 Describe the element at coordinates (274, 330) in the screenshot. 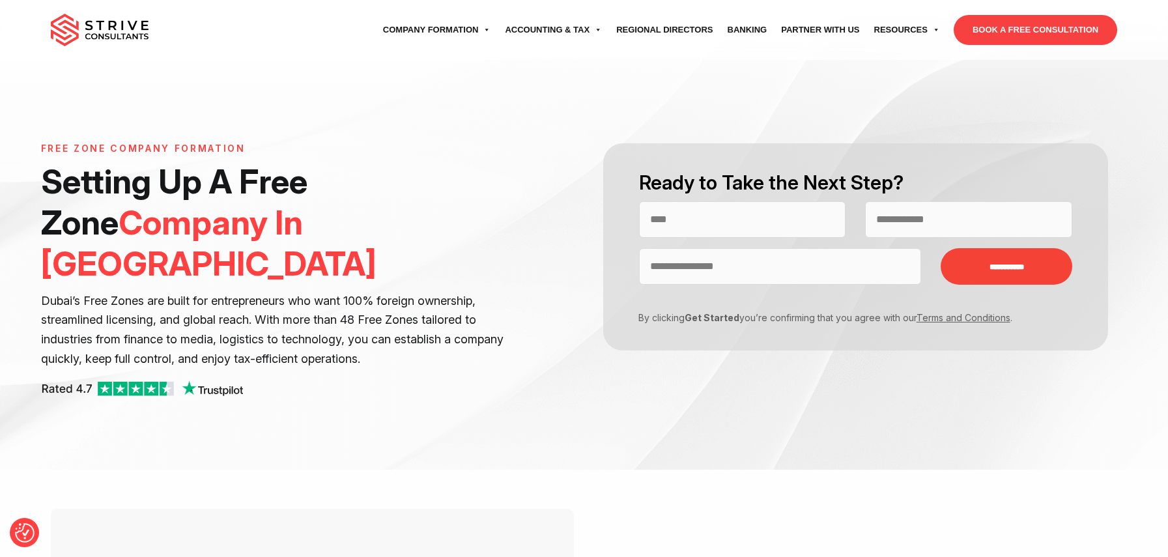

I see `p: Dubai’s Free Zones are built for entrepreneurs who want 100% foreign ownership, streamlined licen...` at that location.